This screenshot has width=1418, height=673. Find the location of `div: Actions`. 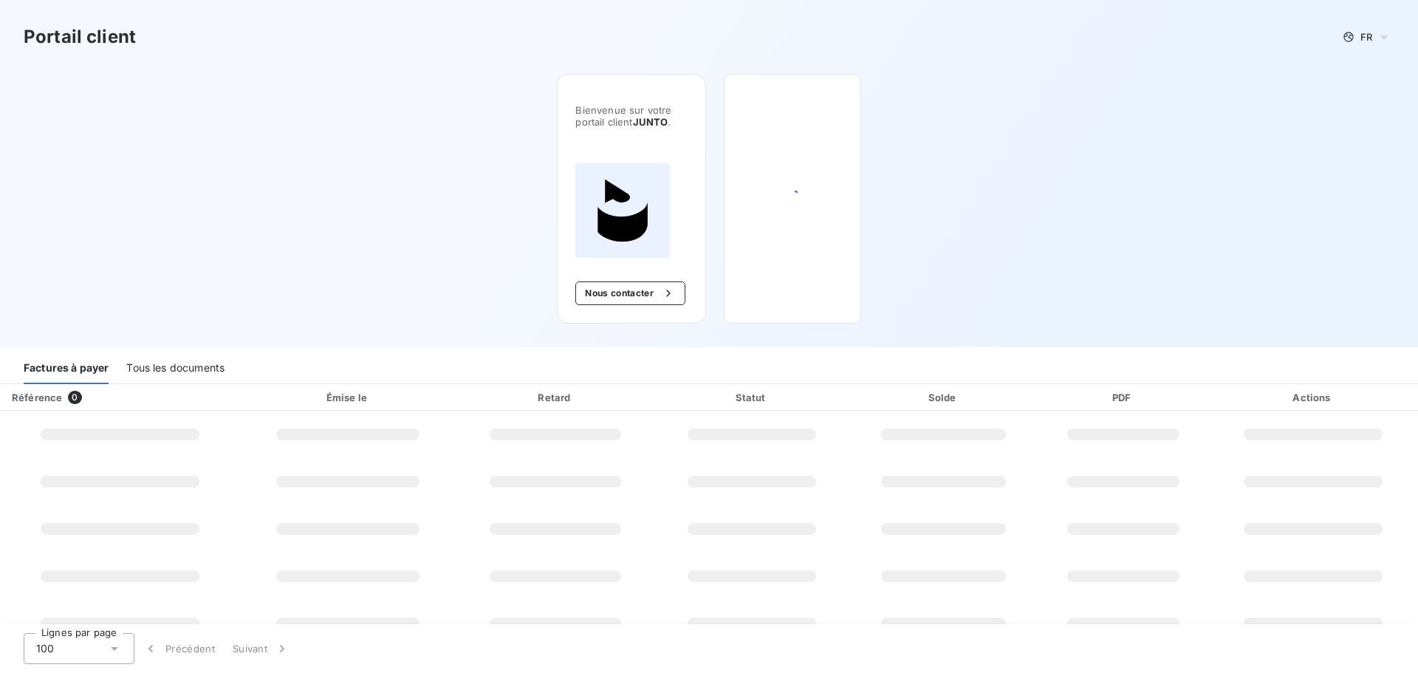

div: Actions is located at coordinates (1313, 397).